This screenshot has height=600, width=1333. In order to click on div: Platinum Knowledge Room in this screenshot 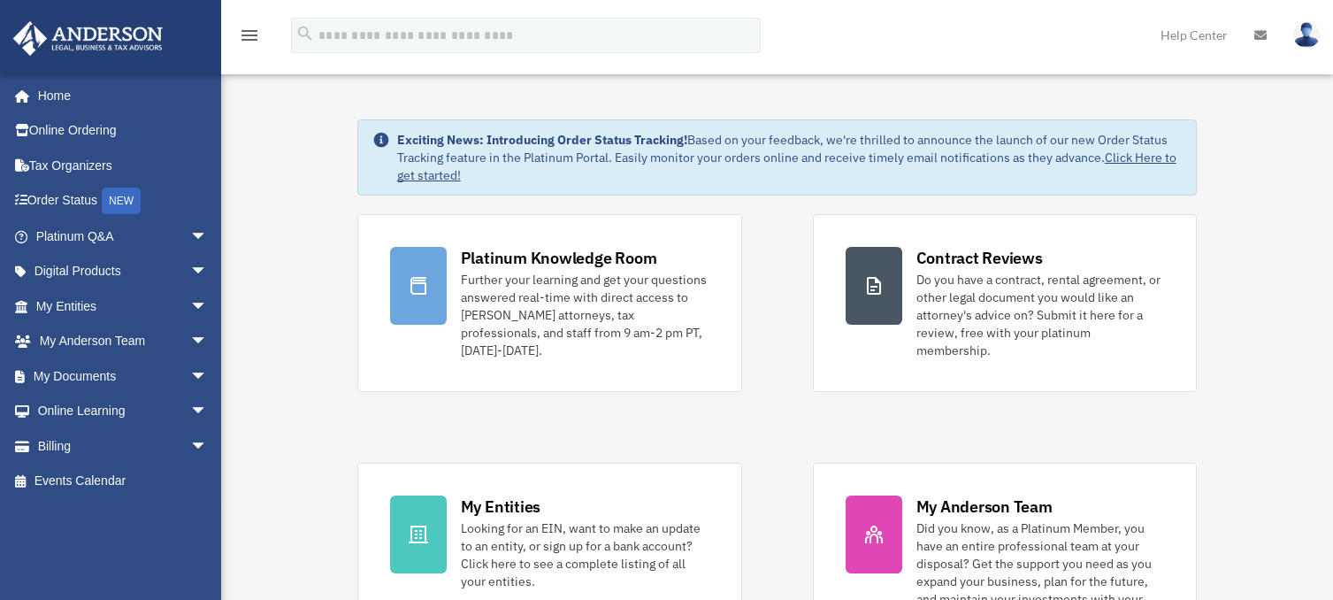, I will do `click(559, 257)`.